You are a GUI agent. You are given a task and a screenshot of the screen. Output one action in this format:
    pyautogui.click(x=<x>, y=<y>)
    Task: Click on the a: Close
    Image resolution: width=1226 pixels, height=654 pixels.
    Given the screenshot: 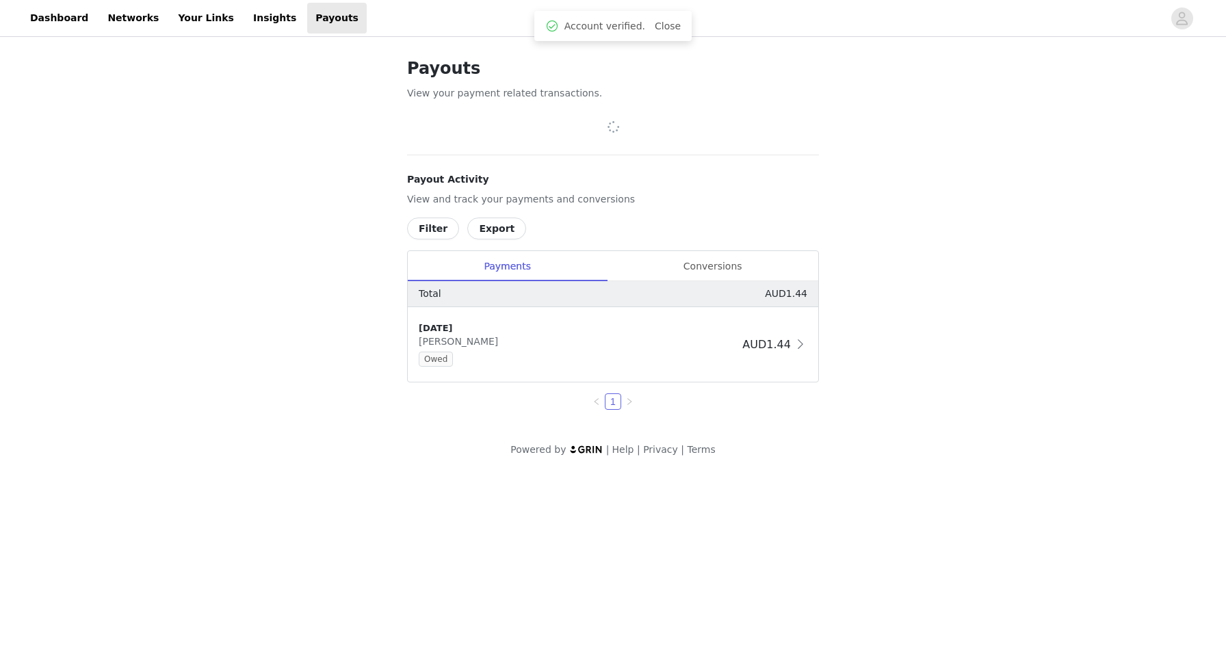 What is the action you would take?
    pyautogui.click(x=668, y=26)
    